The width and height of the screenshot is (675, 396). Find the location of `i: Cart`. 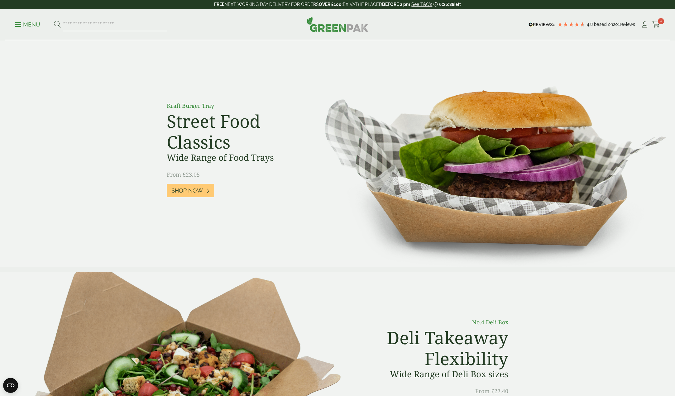

i: Cart is located at coordinates (656, 25).